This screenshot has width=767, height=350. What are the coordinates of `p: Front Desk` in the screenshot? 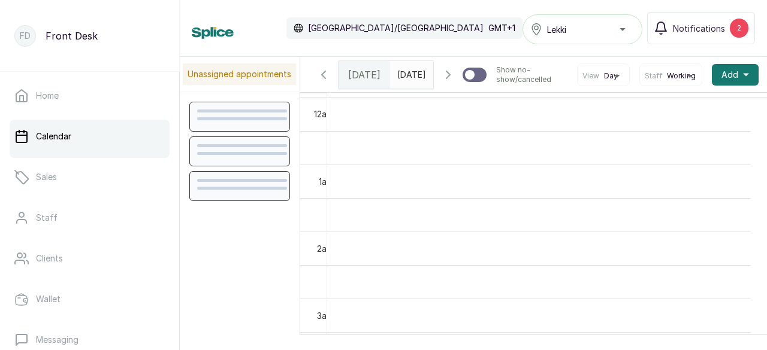 It's located at (71, 36).